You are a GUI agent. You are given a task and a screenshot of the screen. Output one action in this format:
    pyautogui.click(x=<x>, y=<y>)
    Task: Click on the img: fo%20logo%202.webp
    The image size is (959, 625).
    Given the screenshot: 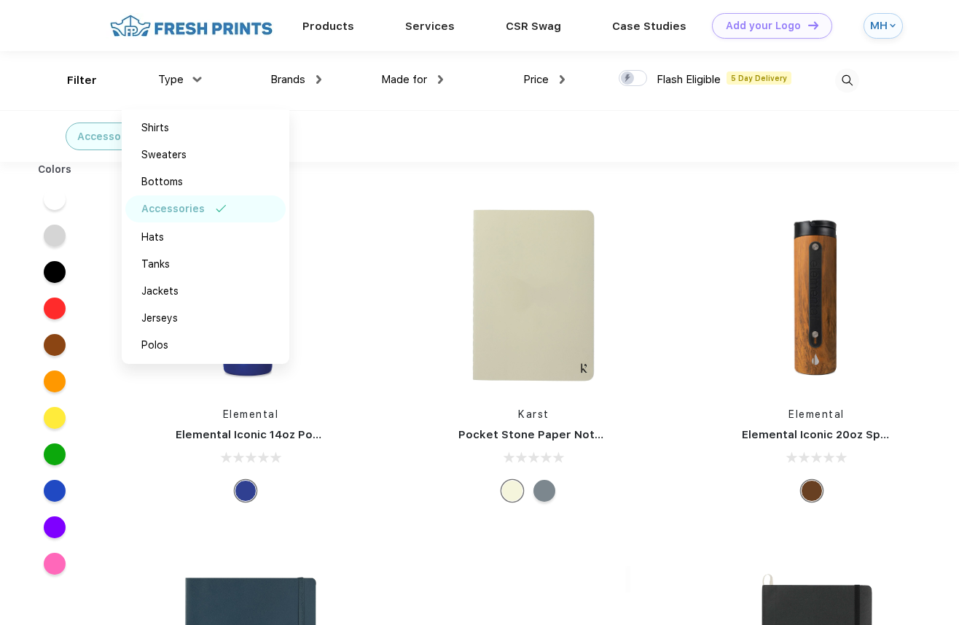 What is the action you would take?
    pyautogui.click(x=191, y=26)
    